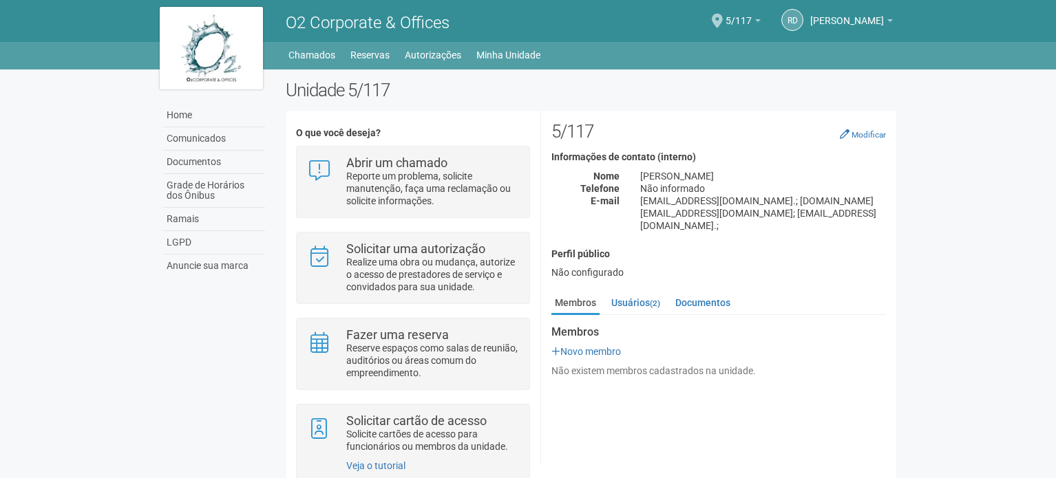 This screenshot has height=478, width=1056. Describe the element at coordinates (214, 191) in the screenshot. I see `a: Grade de Horários dos Ônibus` at that location.